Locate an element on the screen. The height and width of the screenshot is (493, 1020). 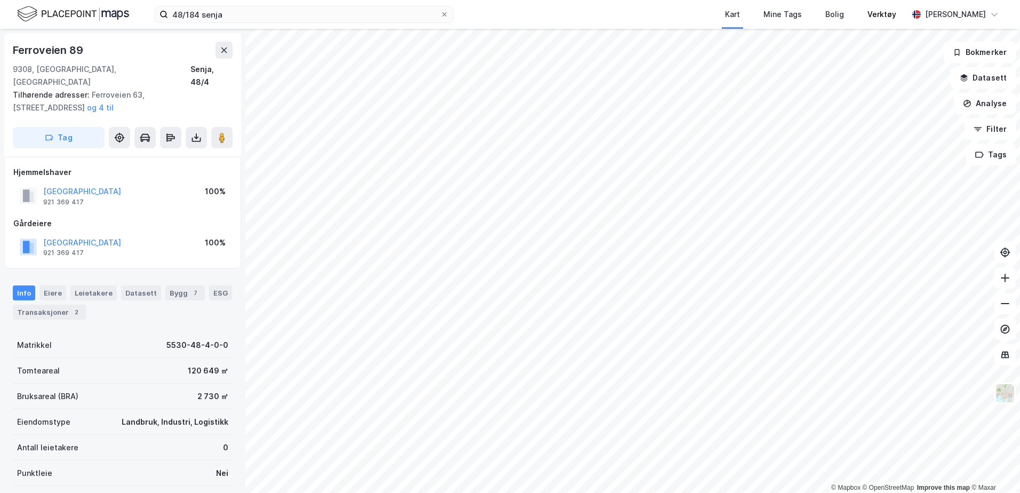
div: 7 is located at coordinates (195, 293).